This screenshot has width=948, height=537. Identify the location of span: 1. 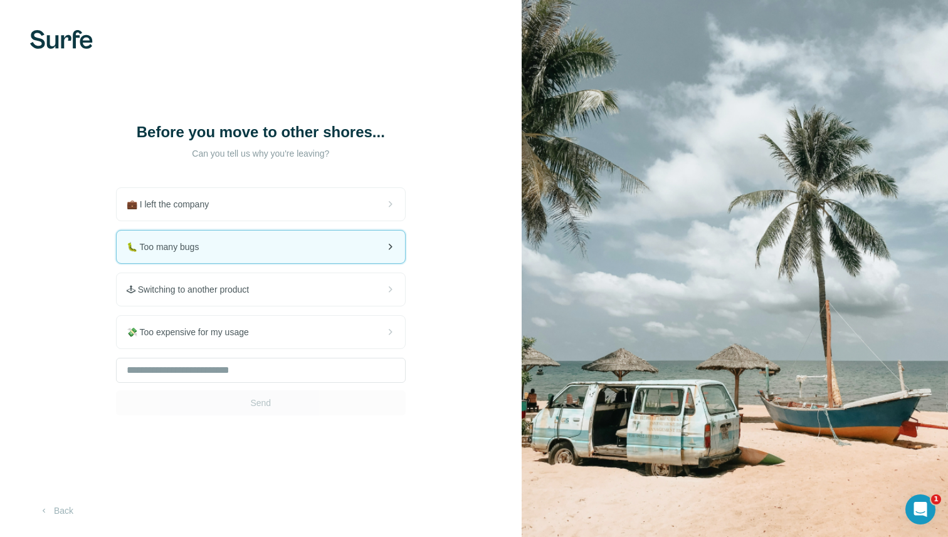
(936, 500).